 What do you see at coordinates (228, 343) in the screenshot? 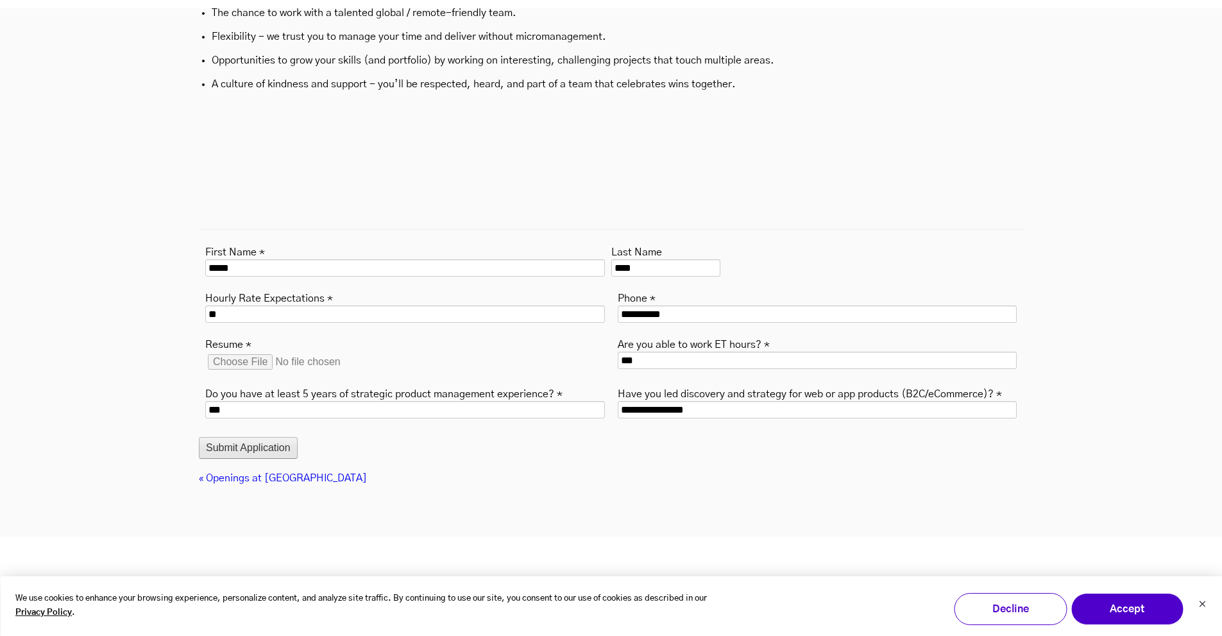
I see `label: Resume *` at bounding box center [228, 343].